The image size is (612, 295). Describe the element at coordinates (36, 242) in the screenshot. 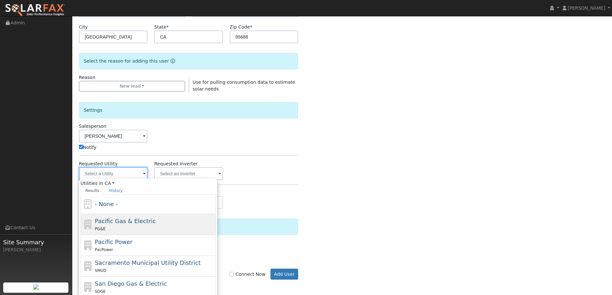

I see `span: Site Summary` at that location.